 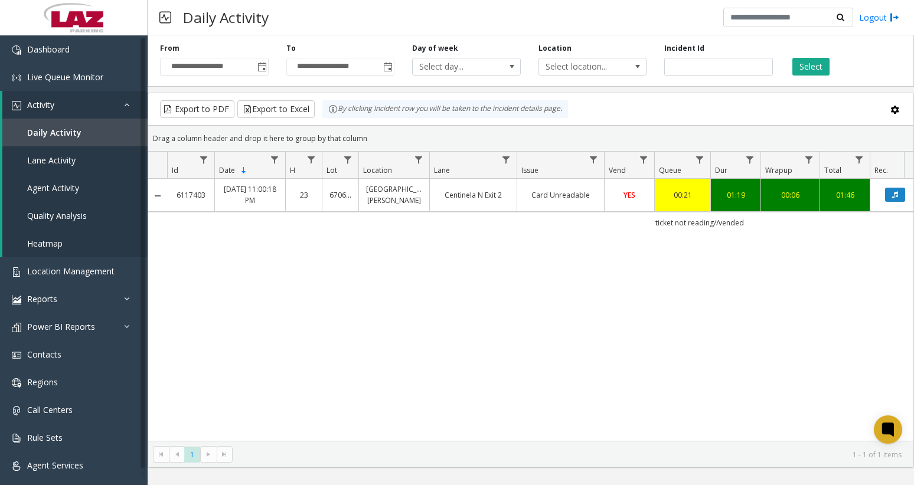 What do you see at coordinates (158, 196) in the screenshot?
I see `a: Collapse Details` at bounding box center [158, 196].